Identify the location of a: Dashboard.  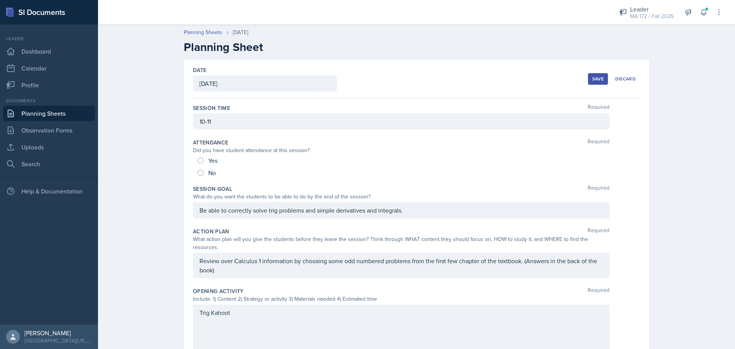
(49, 51).